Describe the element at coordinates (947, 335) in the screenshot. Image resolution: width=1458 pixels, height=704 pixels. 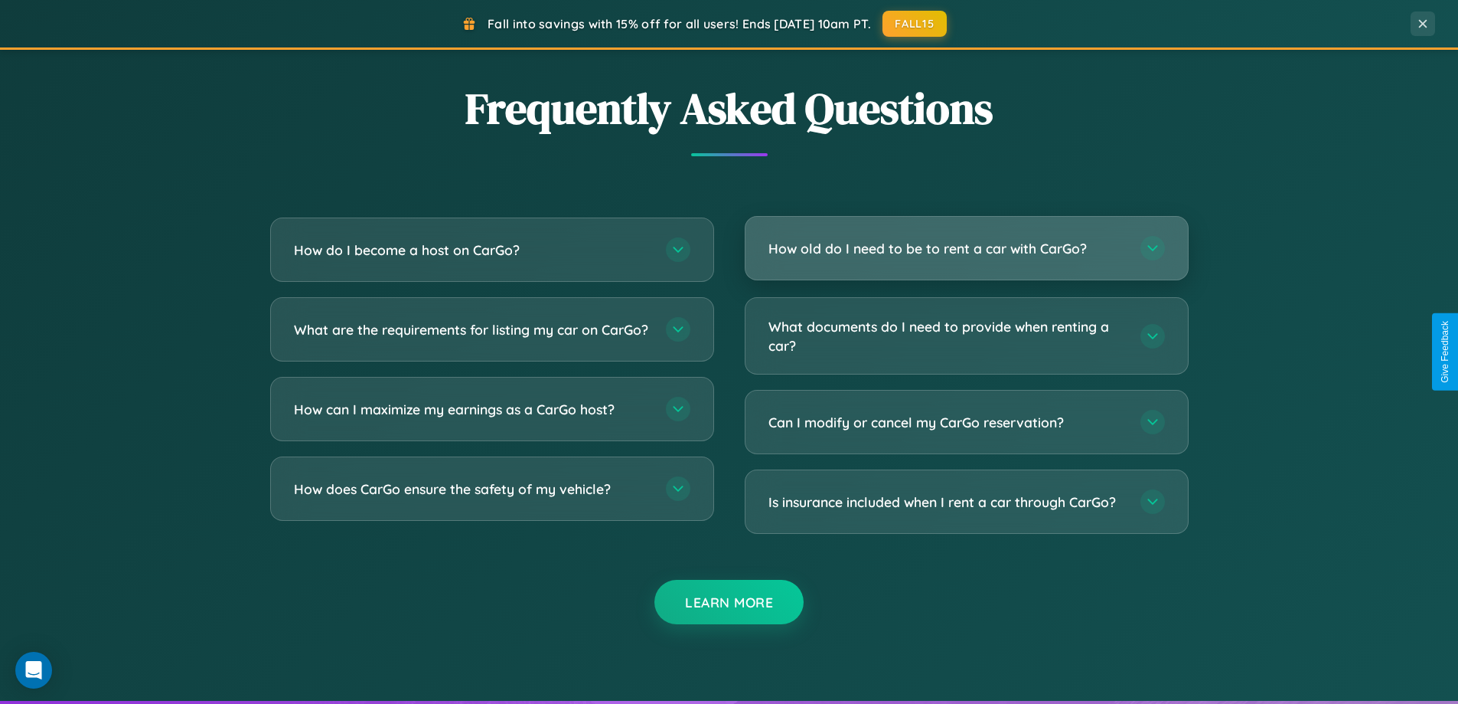
I see `h3: What documents do I need to provide when renting a car?` at that location.